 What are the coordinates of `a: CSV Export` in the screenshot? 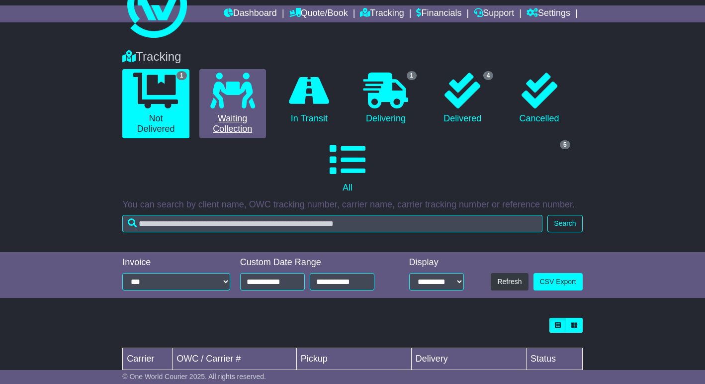 It's located at (558, 281).